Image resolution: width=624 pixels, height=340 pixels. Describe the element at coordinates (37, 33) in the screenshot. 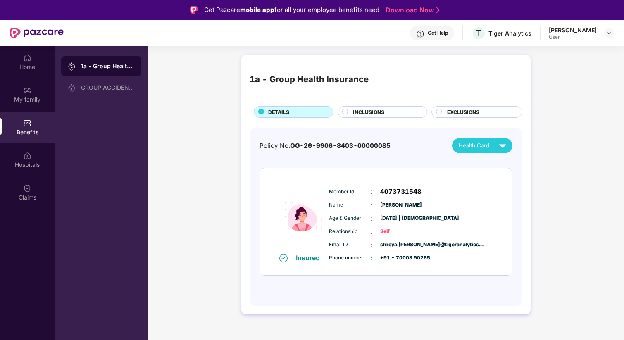

I see `img: New Pazcare Logo` at that location.